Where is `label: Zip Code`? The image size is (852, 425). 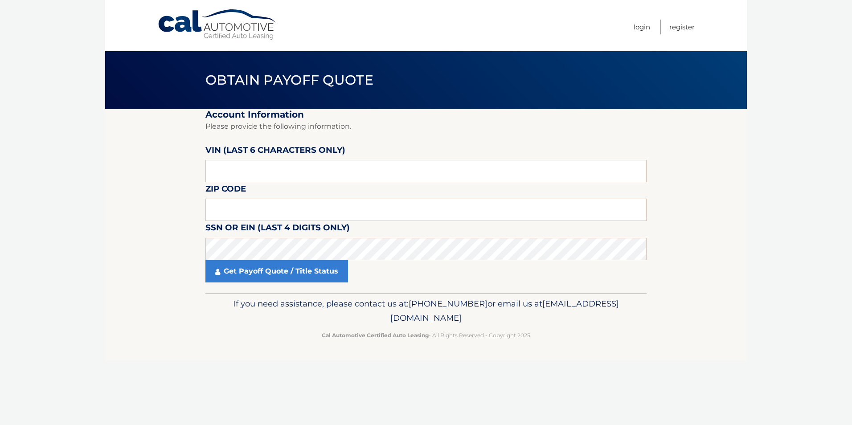
label: Zip Code is located at coordinates (225, 190).